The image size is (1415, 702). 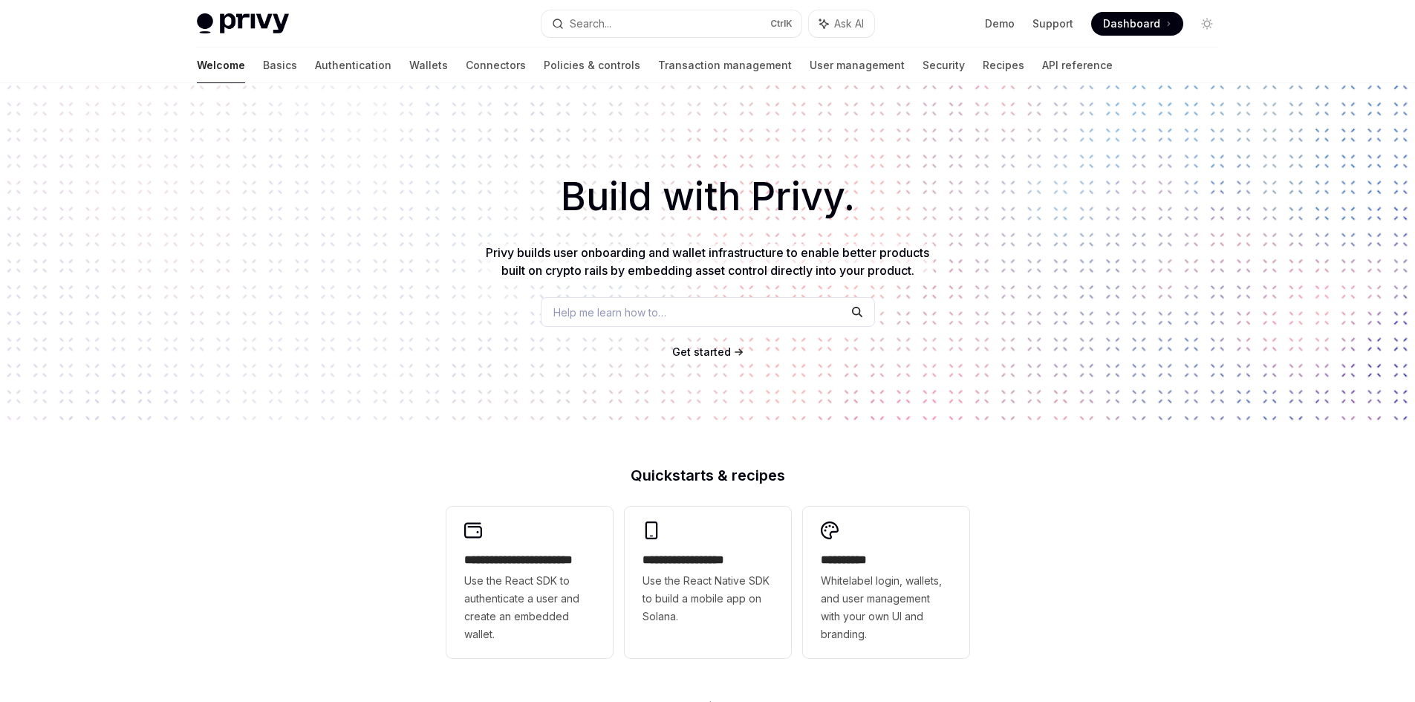 I want to click on a: Demo, so click(x=1000, y=24).